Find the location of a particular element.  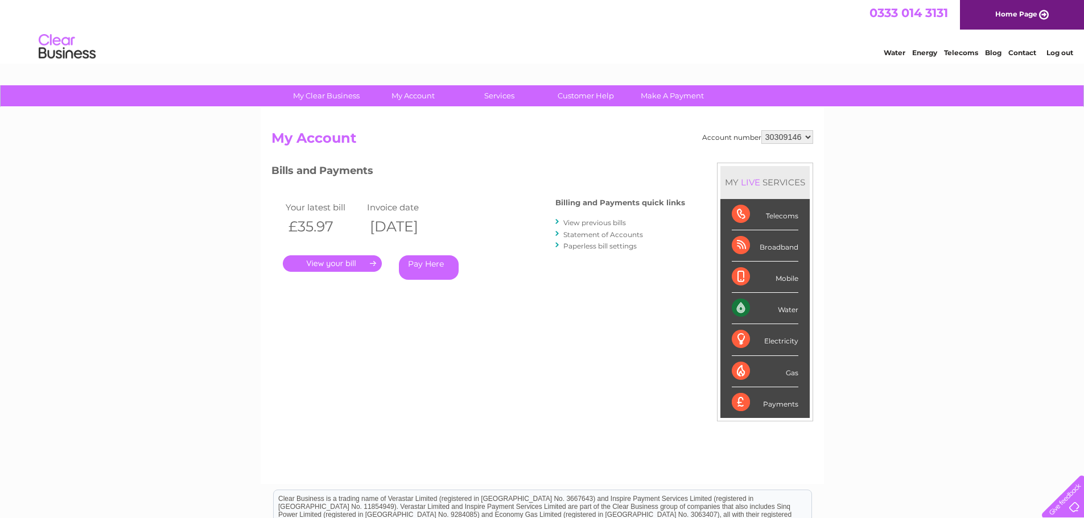

img: logo.png is located at coordinates (67, 47).